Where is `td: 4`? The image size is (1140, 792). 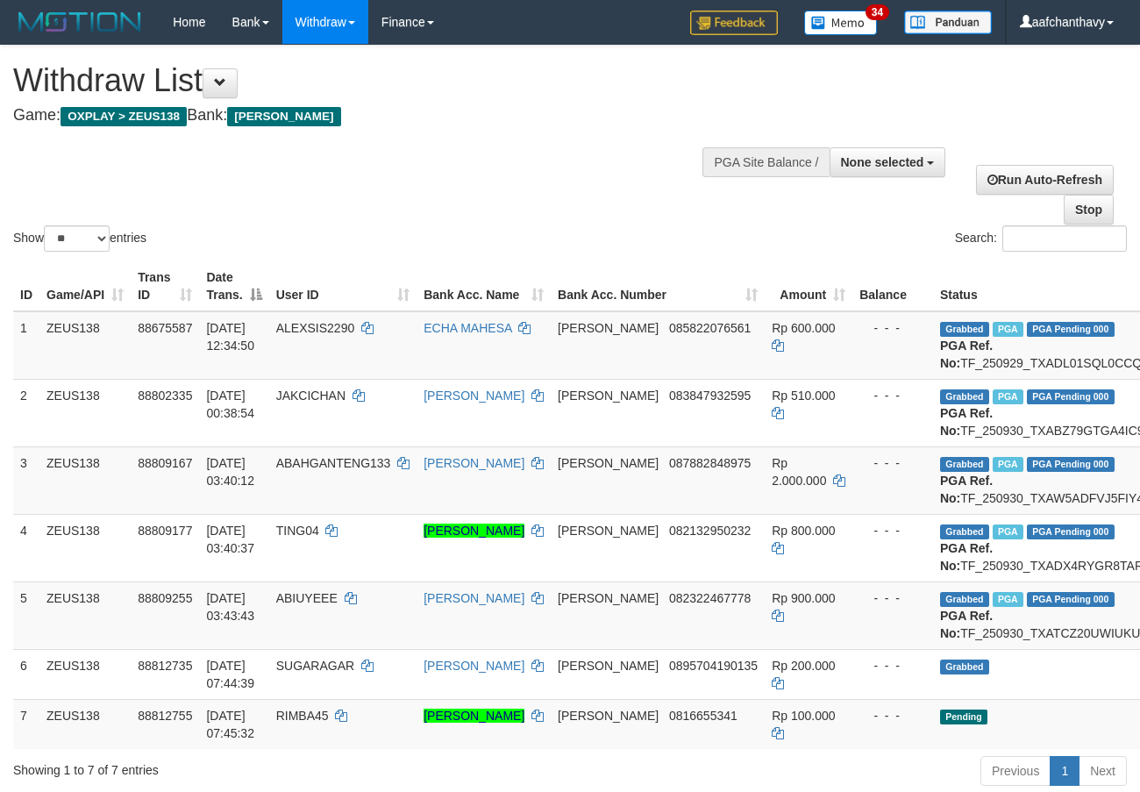 td: 4 is located at coordinates (26, 547).